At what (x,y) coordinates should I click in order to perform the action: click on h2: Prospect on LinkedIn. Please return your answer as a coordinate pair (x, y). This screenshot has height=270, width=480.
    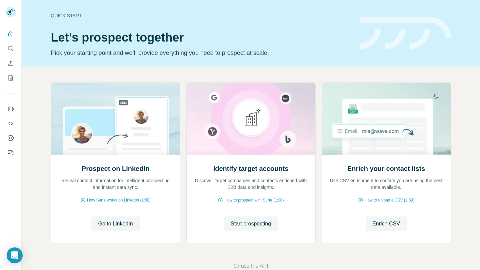
    Looking at the image, I should click on (115, 169).